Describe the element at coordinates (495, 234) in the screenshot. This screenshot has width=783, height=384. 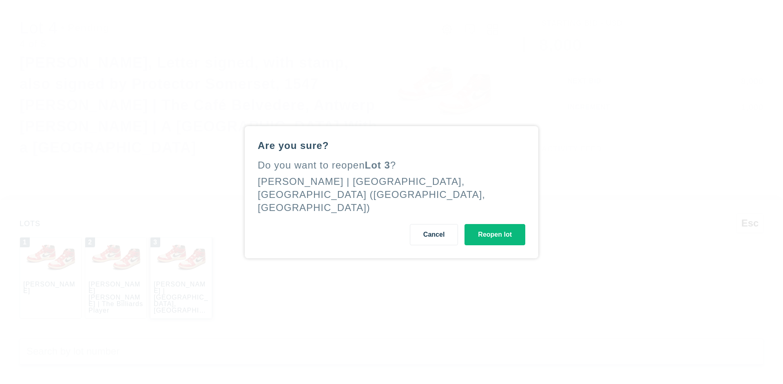
I see `button: Reopen lot` at that location.